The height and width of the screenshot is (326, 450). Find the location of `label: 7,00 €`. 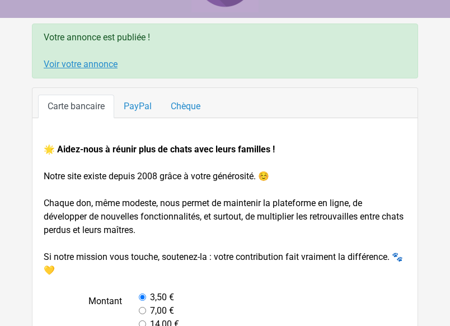

label: 7,00 € is located at coordinates (162, 310).